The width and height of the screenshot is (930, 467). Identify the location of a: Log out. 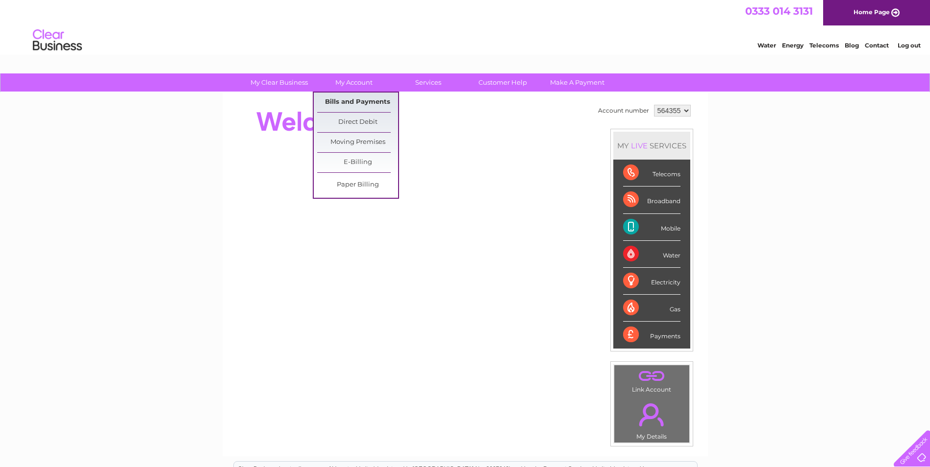
(908, 45).